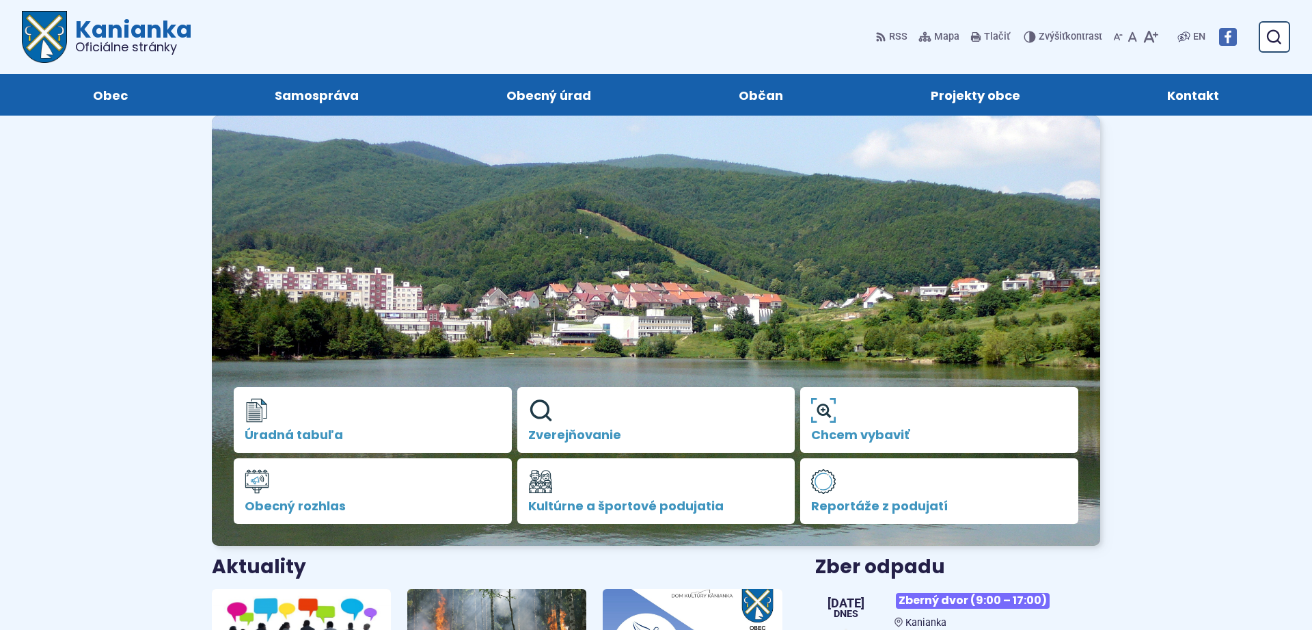  I want to click on a: Logo Kanianka, prejsť na domovskú stránku., so click(107, 37).